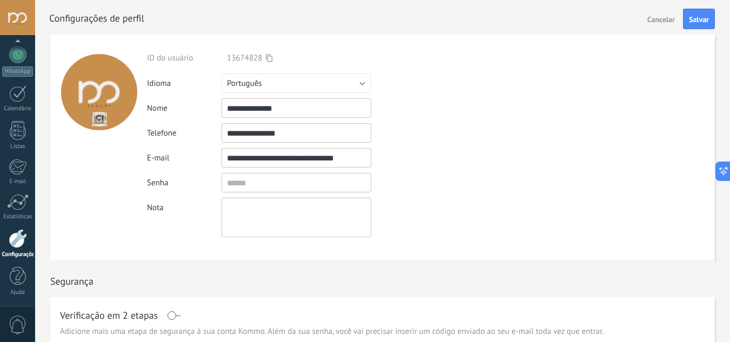 This screenshot has height=342, width=730. What do you see at coordinates (661, 19) in the screenshot?
I see `button: Cancelar` at bounding box center [661, 19].